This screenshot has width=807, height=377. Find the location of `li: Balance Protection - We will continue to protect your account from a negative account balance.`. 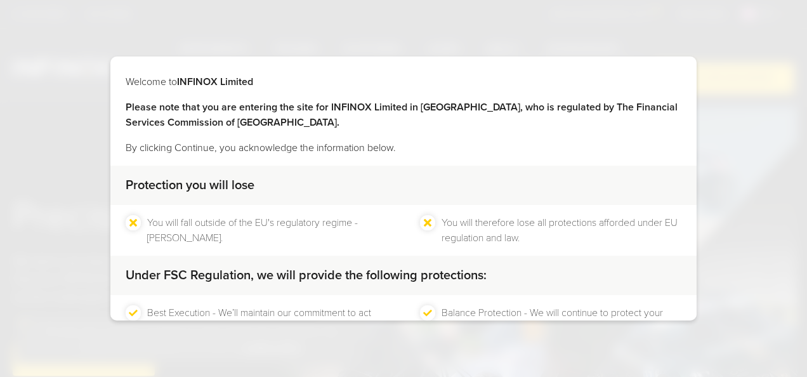

li: Balance Protection - We will continue to protect your account from a negative account balance. is located at coordinates (562, 328).